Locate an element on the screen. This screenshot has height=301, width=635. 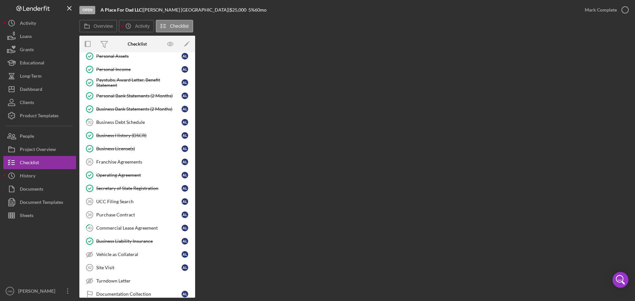
span: $25,000 is located at coordinates (238, 10).